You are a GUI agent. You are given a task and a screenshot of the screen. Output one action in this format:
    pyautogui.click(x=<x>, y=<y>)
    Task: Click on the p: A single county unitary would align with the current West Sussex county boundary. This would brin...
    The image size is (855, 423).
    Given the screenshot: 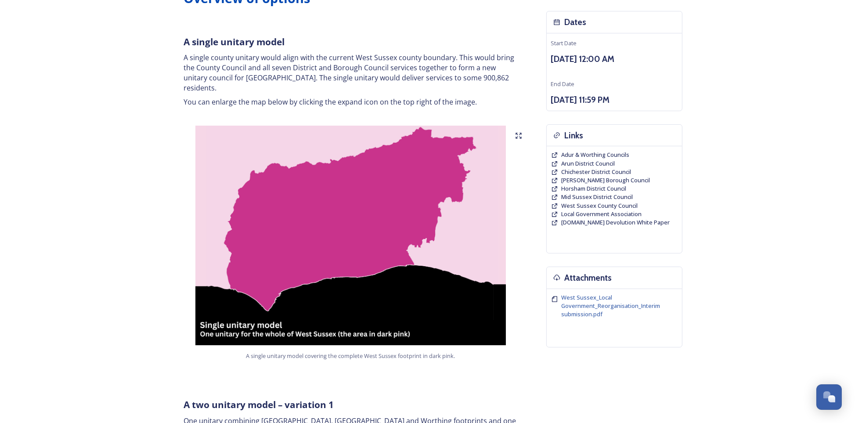 What is the action you would take?
    pyautogui.click(x=351, y=72)
    